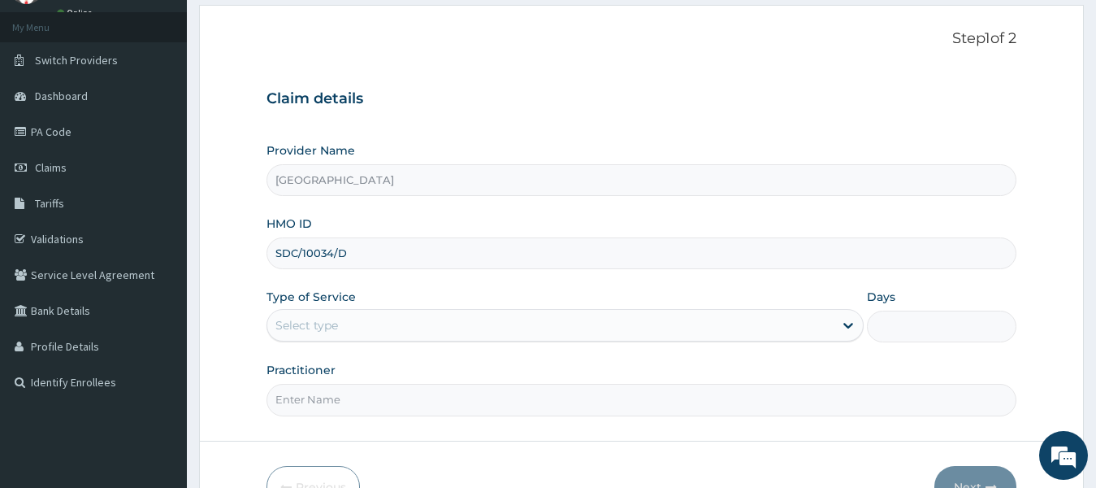  I want to click on span: Tariffs, so click(50, 203).